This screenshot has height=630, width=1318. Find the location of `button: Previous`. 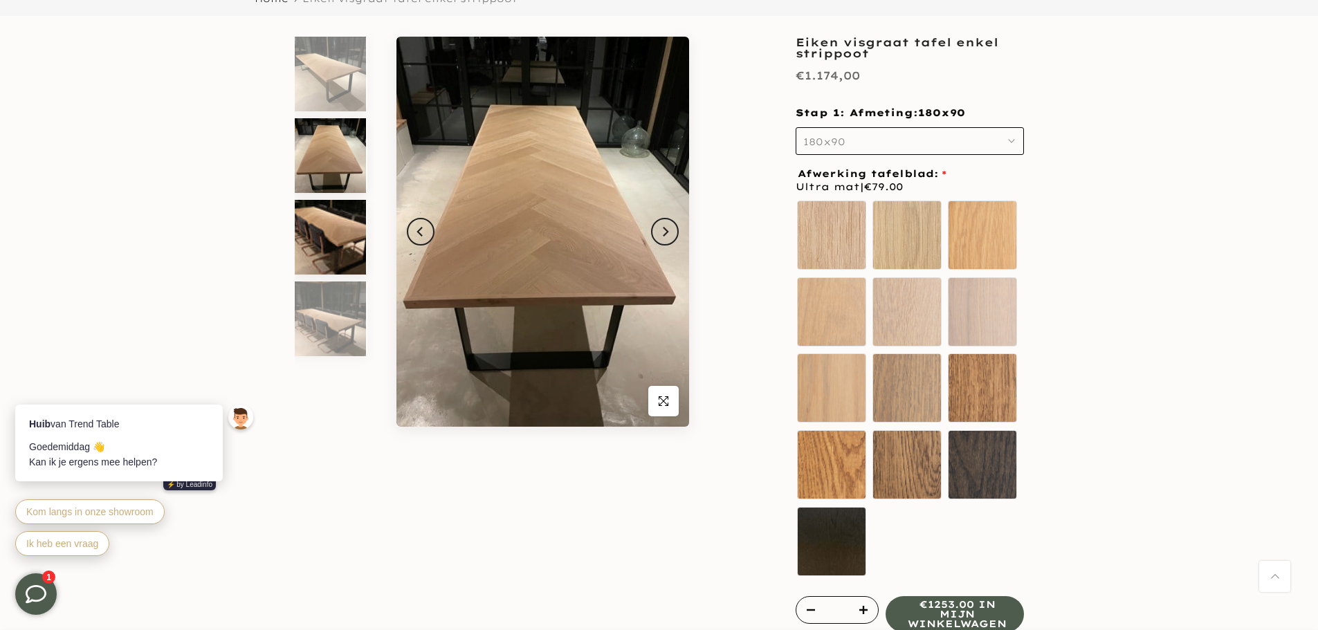

button: Previous is located at coordinates (421, 232).